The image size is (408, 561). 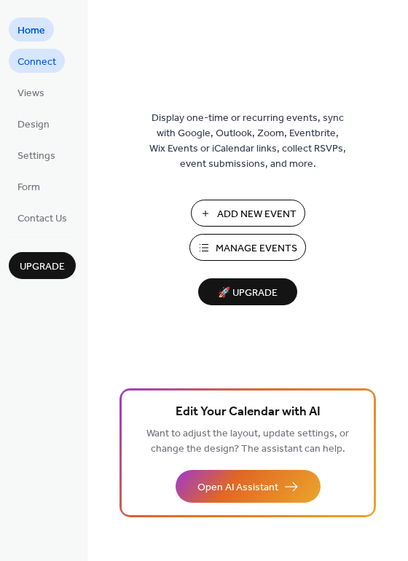 I want to click on span: Edit Your Calendar with AI, so click(x=248, y=412).